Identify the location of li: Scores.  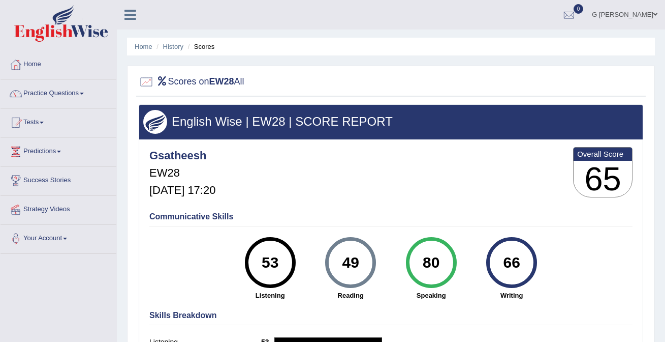
(200, 46).